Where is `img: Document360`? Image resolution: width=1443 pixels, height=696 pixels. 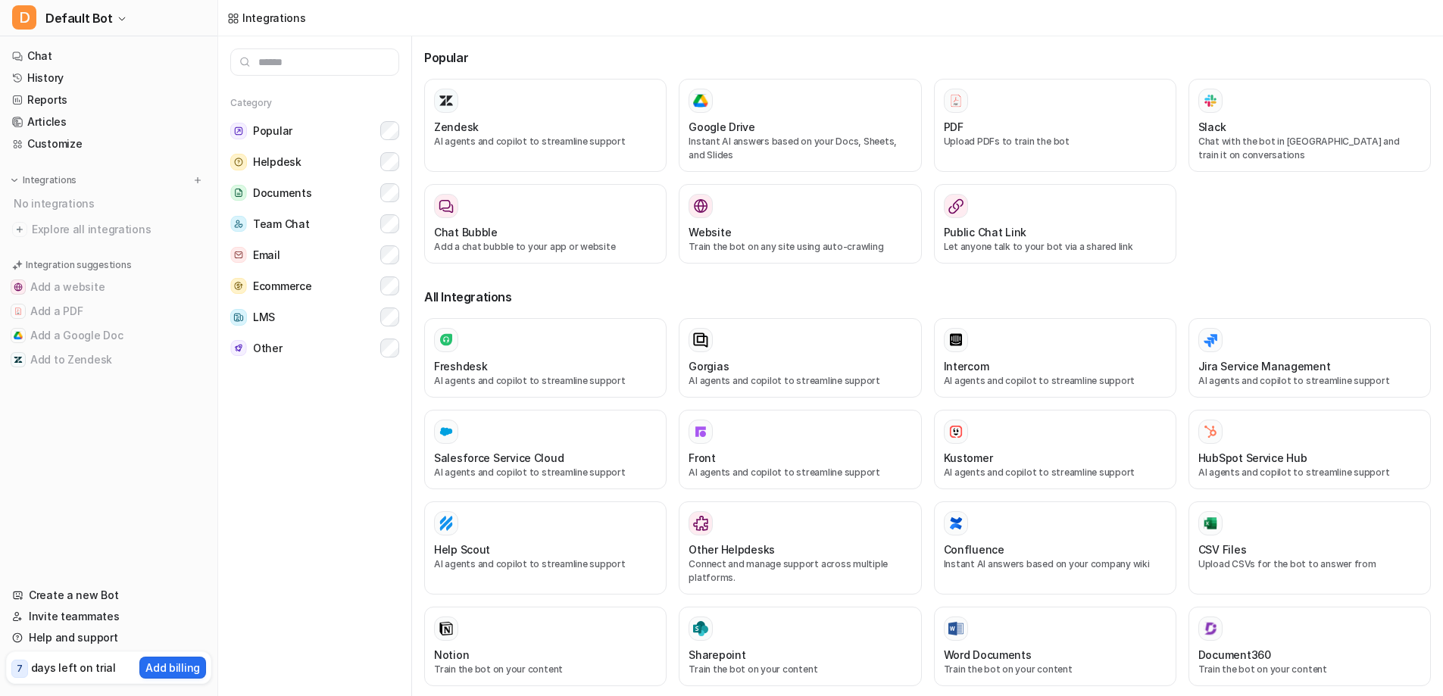
img: Document360 is located at coordinates (1211, 629).